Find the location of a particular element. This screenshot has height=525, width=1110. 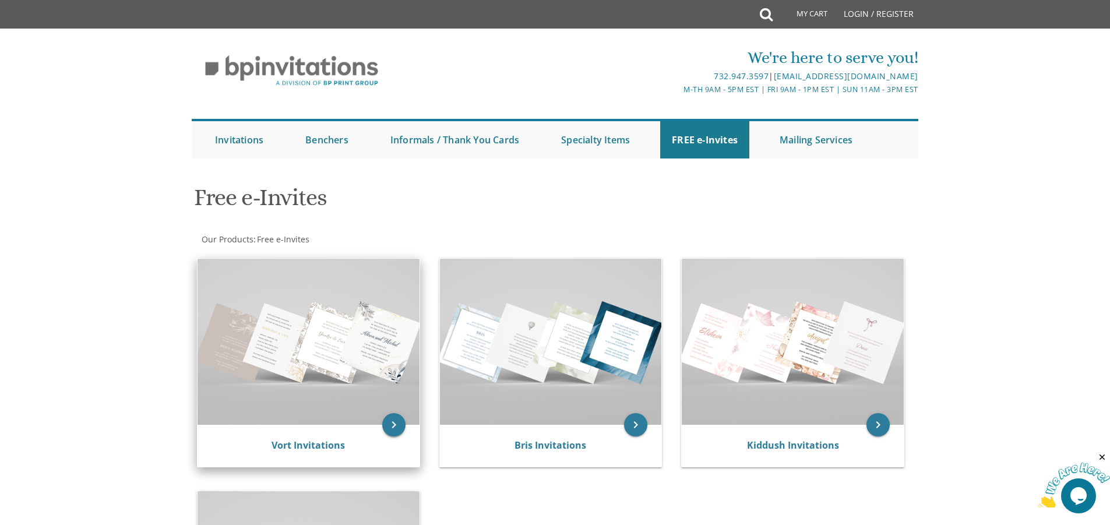

img: Kiddush Invitations is located at coordinates (793, 342).